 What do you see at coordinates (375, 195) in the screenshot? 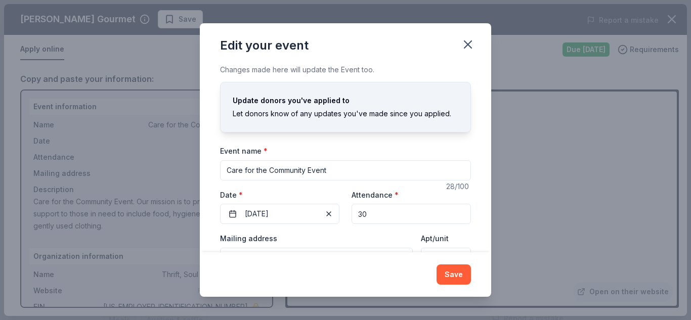
I see `label: Attendance` at bounding box center [375, 195].